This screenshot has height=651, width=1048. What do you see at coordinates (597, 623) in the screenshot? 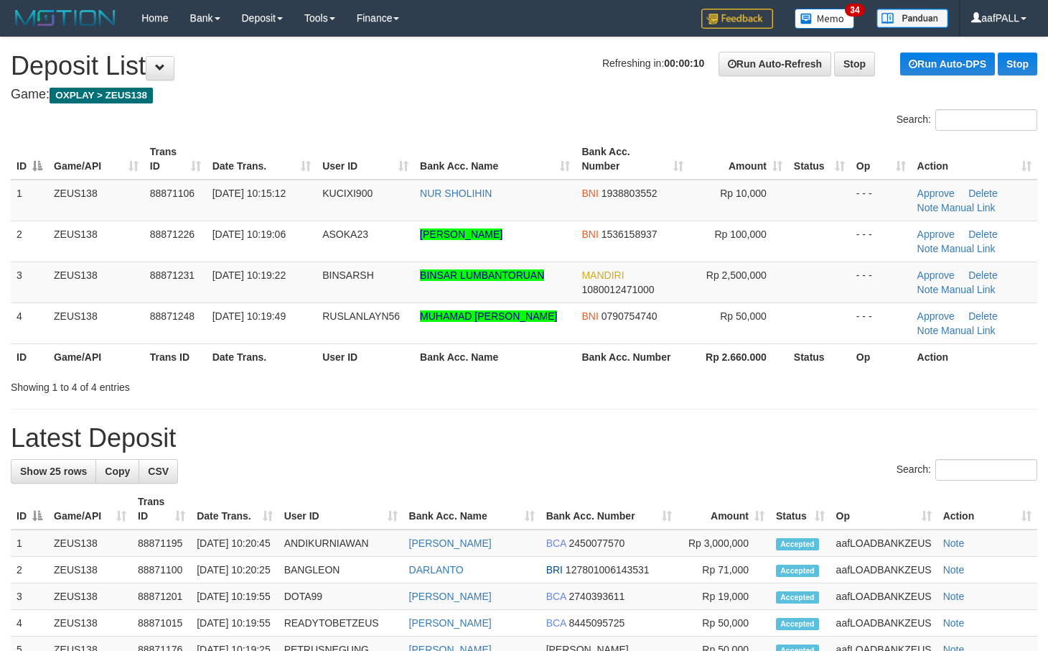
I see `span: Copy 8445095725 to clipboard` at bounding box center [597, 623].